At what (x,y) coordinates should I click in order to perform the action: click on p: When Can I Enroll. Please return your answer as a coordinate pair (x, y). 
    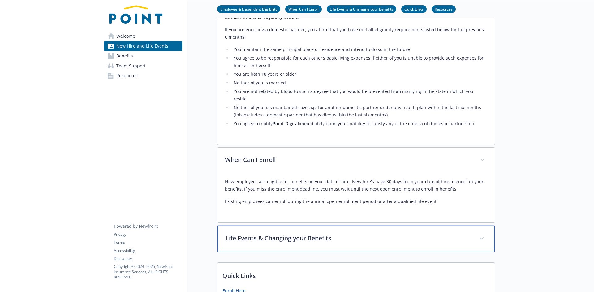
    Looking at the image, I should click on (349, 160).